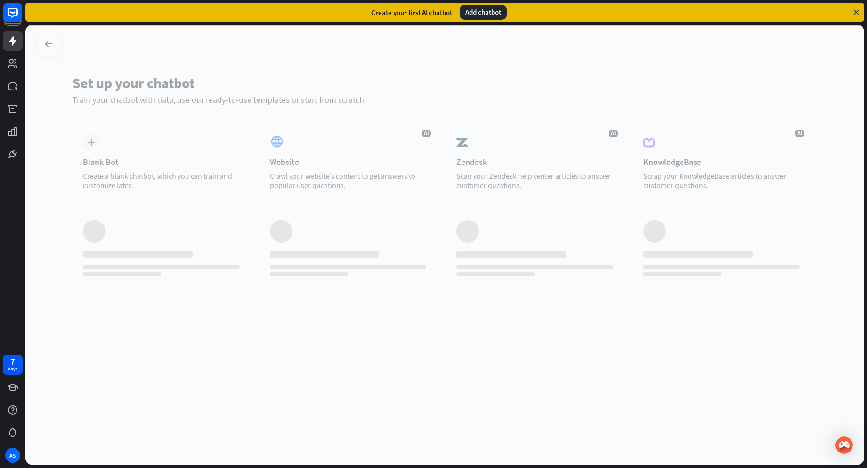 This screenshot has width=867, height=468. Describe the element at coordinates (13, 365) in the screenshot. I see `a: 7 days` at that location.